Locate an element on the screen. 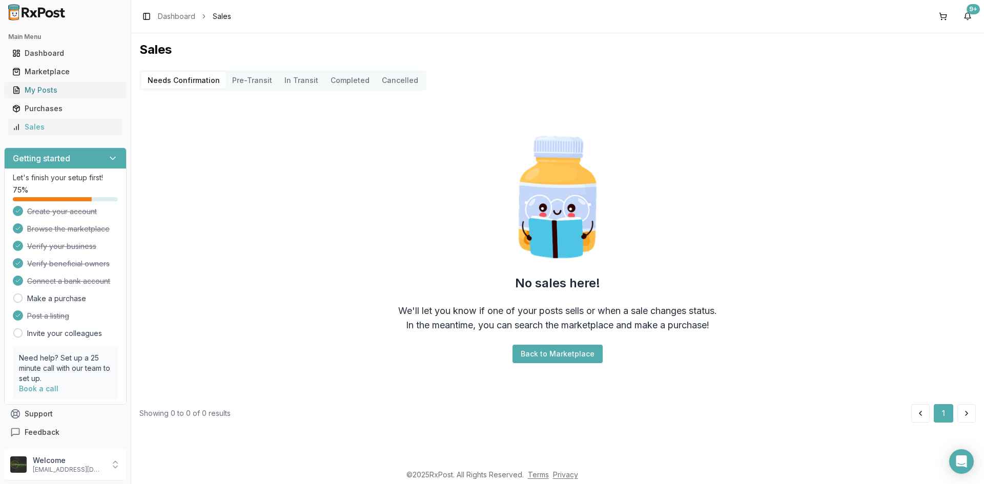  span: Create your account is located at coordinates (62, 212).